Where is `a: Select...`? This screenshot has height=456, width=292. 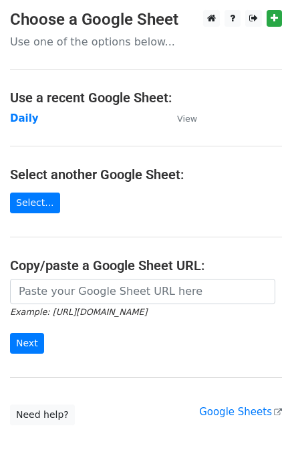
a: Select... is located at coordinates (35, 203).